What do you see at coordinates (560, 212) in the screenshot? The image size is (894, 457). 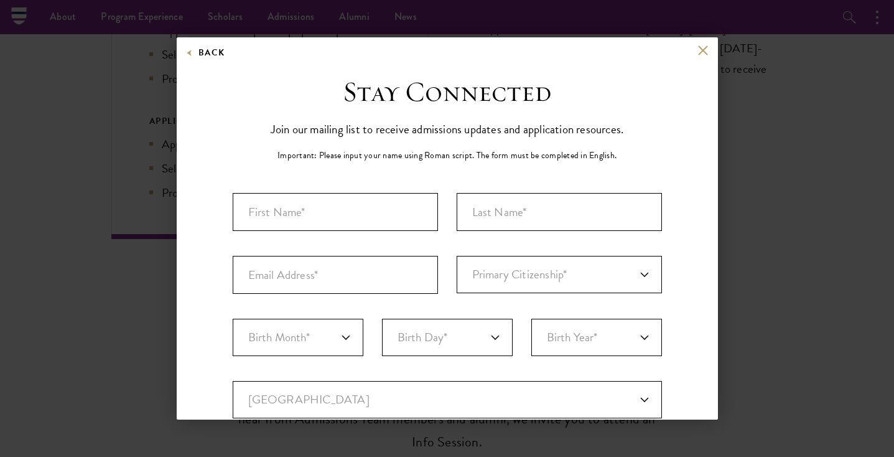 I see `input: Last Name*` at bounding box center [560, 212].